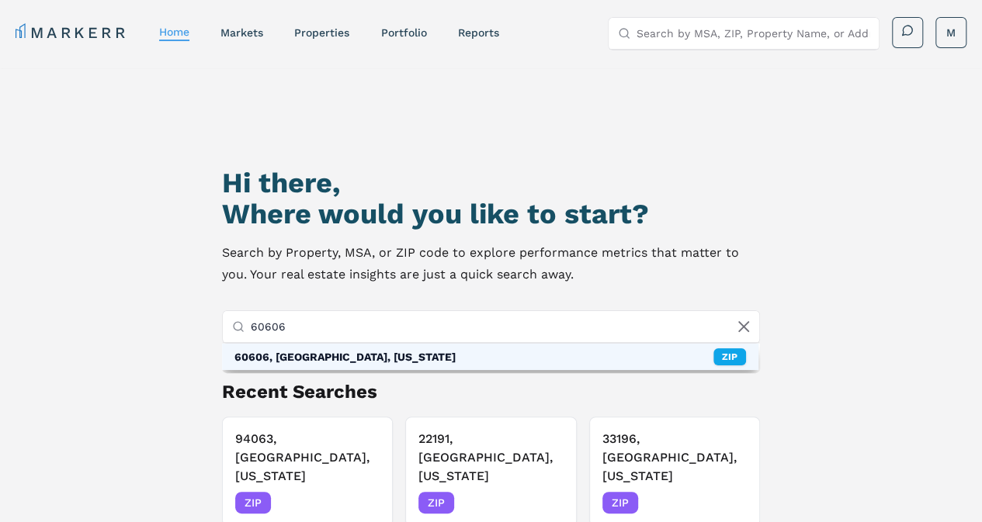 This screenshot has height=522, width=982. Describe the element at coordinates (491, 214) in the screenshot. I see `h2: Where would you like to start?` at that location.